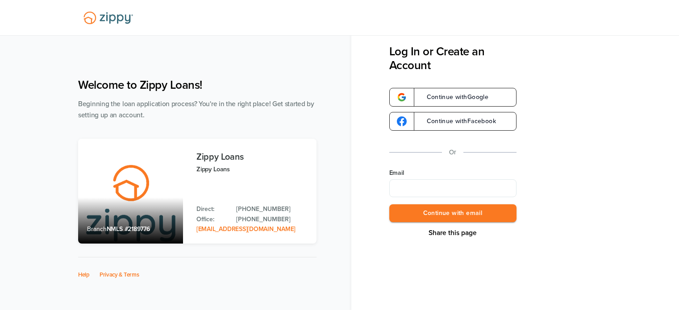 The image size is (679, 310). I want to click on span: Beginning the loan application process? You're in the right place! Get started by setting up an a..., so click(196, 109).